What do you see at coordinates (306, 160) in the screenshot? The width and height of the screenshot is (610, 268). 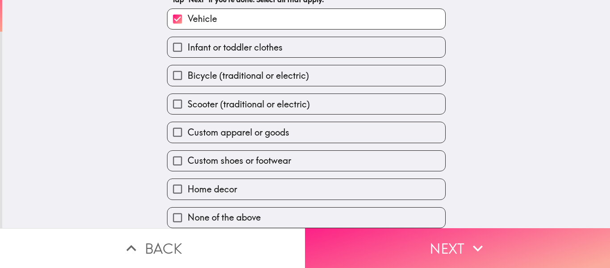 I see `button: Custom shoes or footwear` at bounding box center [306, 160].